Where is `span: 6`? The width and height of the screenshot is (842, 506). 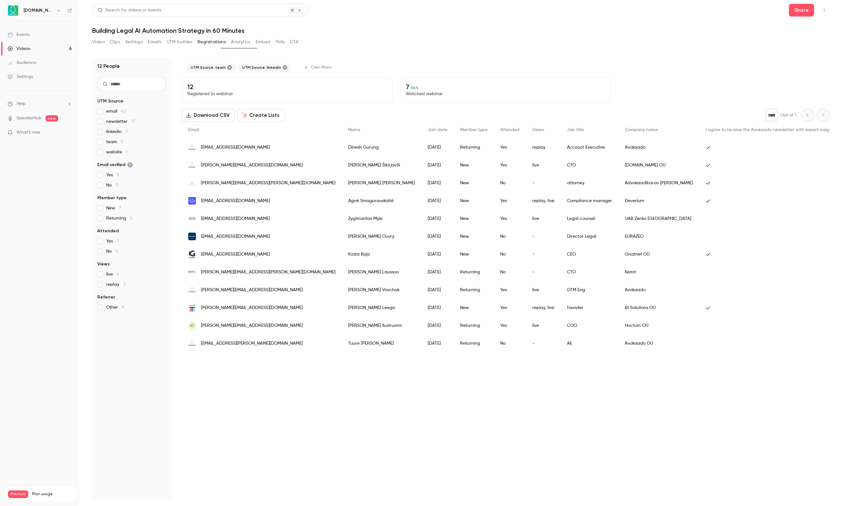
span: 6 is located at coordinates (118, 274).